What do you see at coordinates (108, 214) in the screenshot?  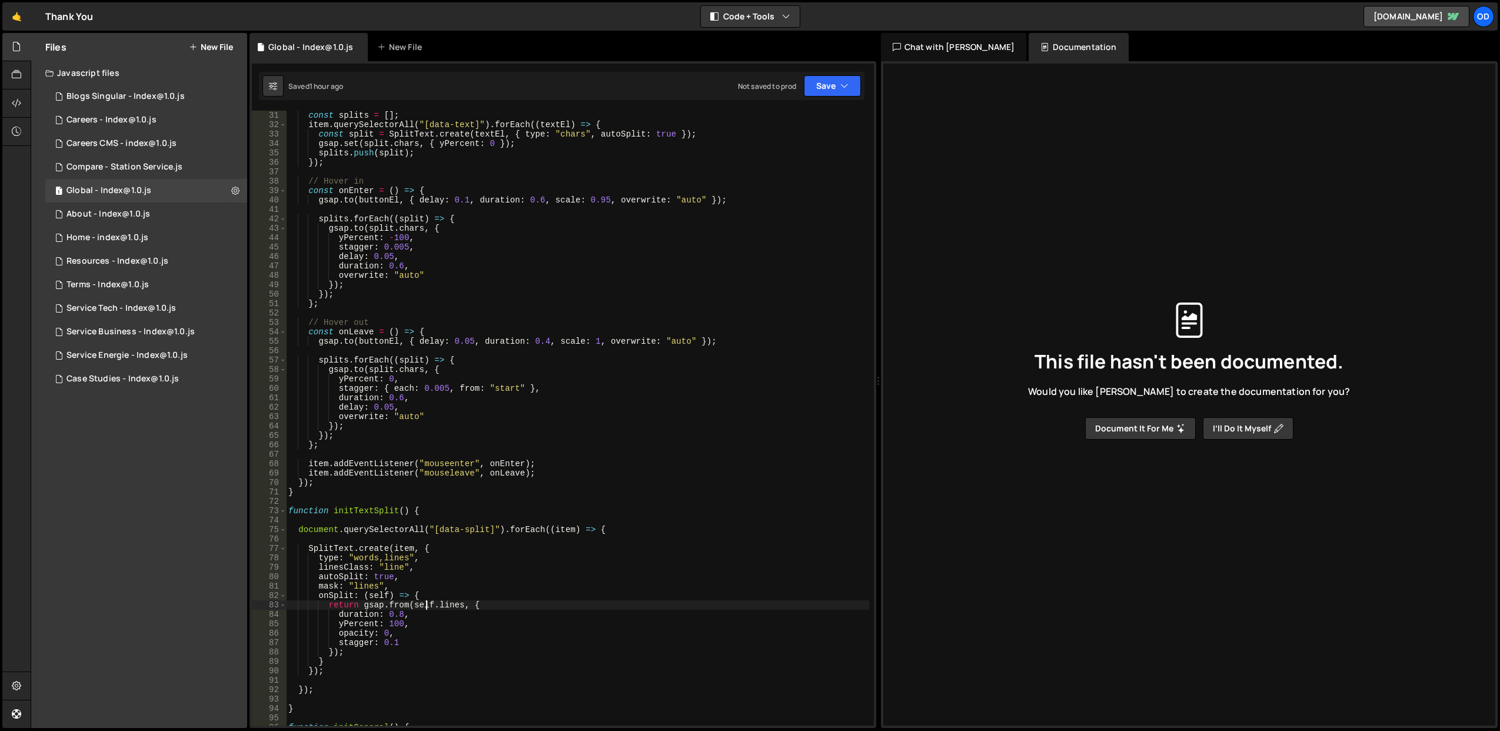 I see `div: About - Index@1.0.js` at bounding box center [108, 214].